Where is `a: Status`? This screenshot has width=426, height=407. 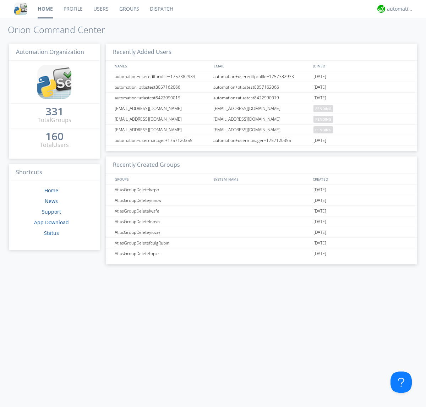 a: Status is located at coordinates (52, 233).